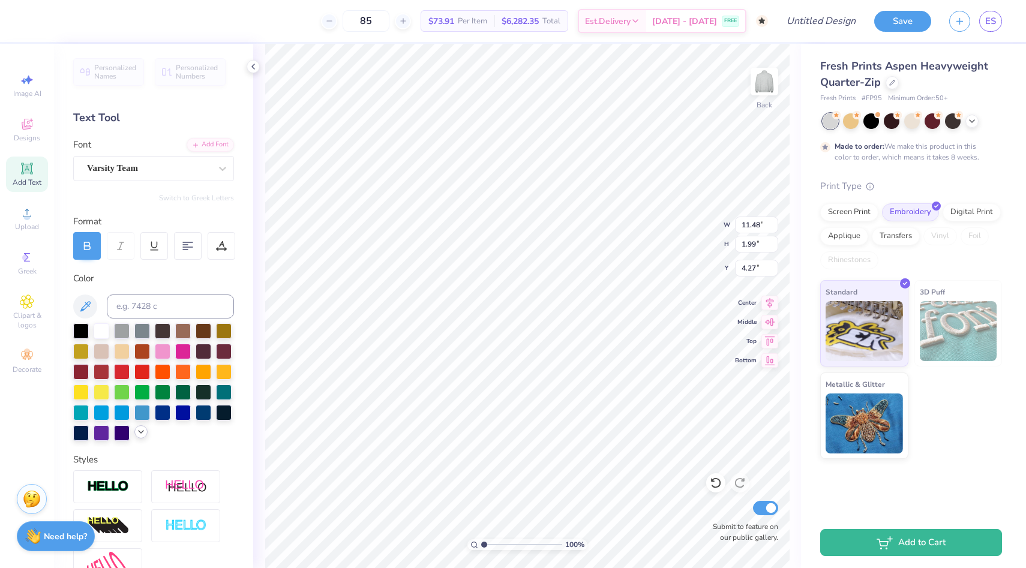  Describe the element at coordinates (855, 384) in the screenshot. I see `span: Metallic & Glitter` at that location.